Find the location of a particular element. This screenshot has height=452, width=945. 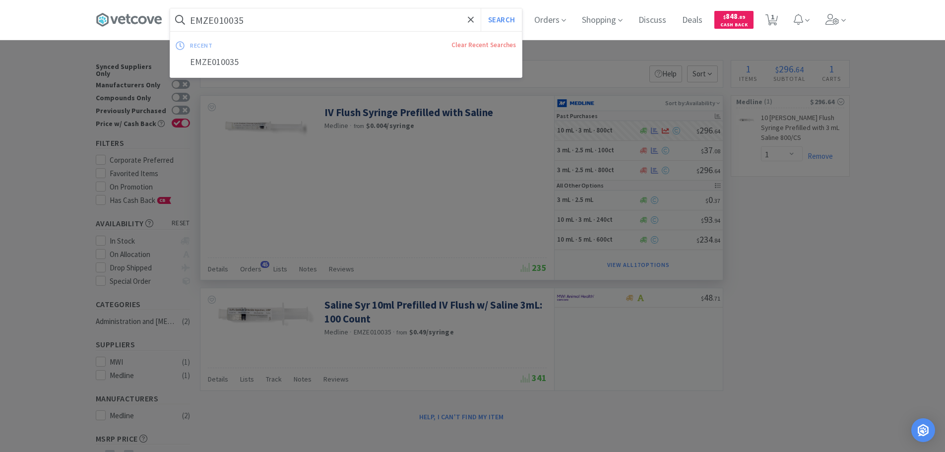

div: Open Intercom Messenger is located at coordinates (923, 430).